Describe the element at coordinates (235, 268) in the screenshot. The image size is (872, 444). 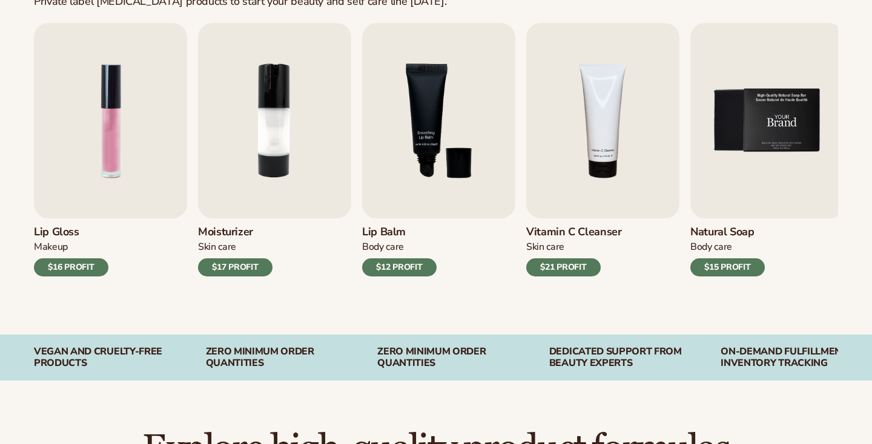
I see `div: $17 PROFIT` at that location.